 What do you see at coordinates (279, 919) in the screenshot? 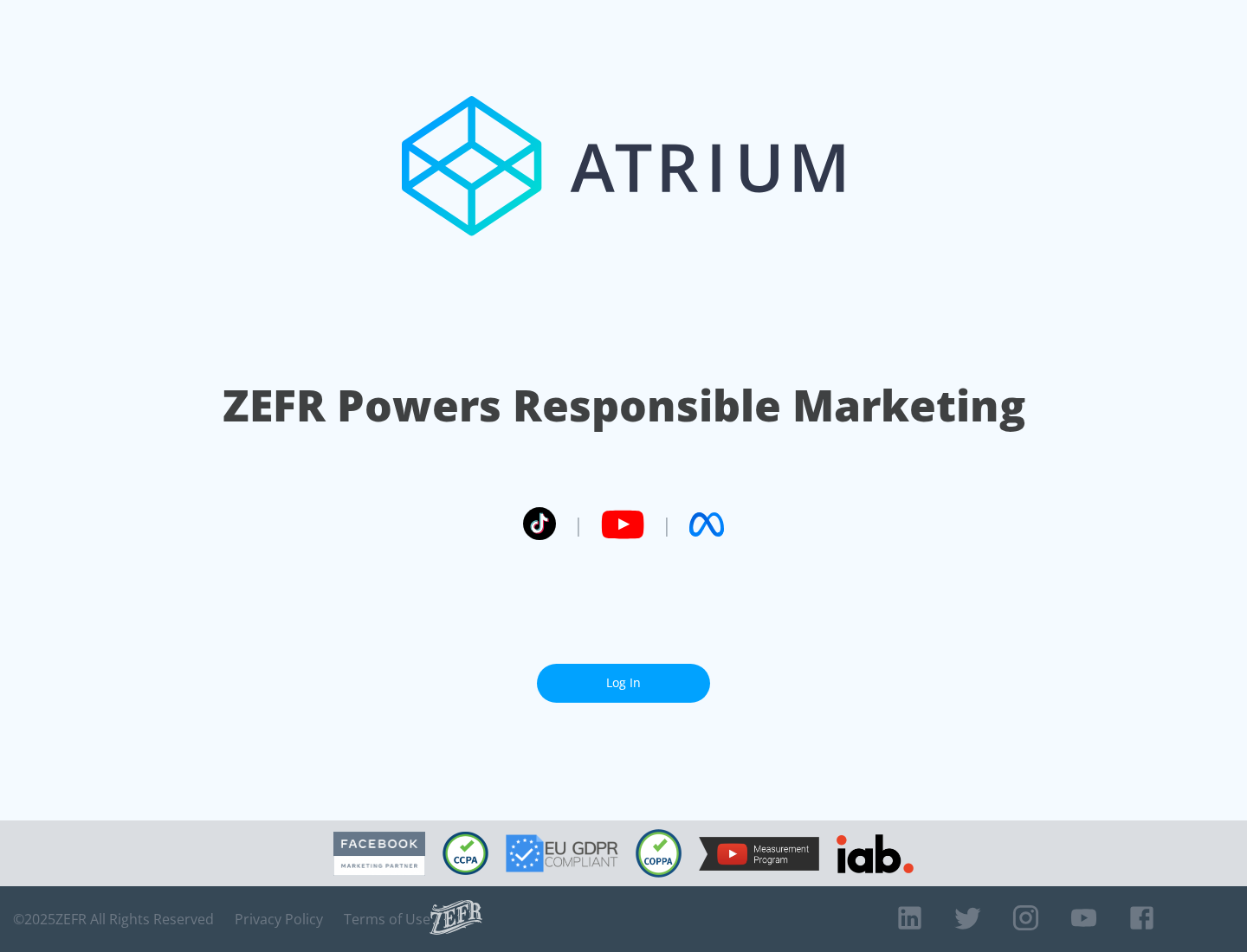
I see `a: Privacy Policy` at bounding box center [279, 919].